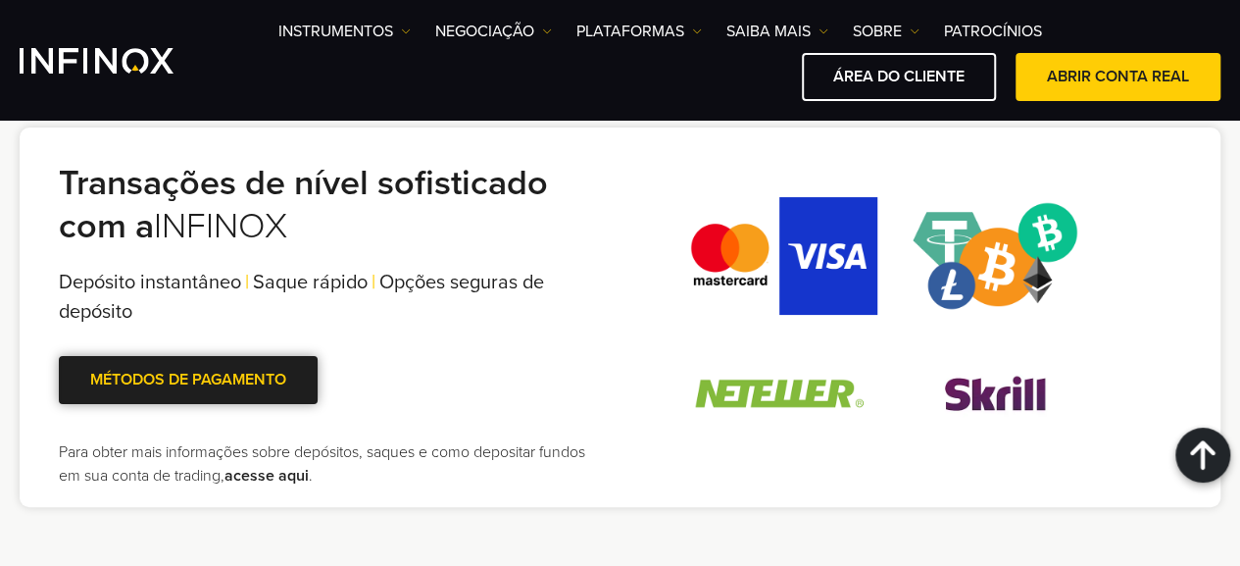 The height and width of the screenshot is (566, 1240). I want to click on span: Opções seguras de depósito, so click(301, 297).